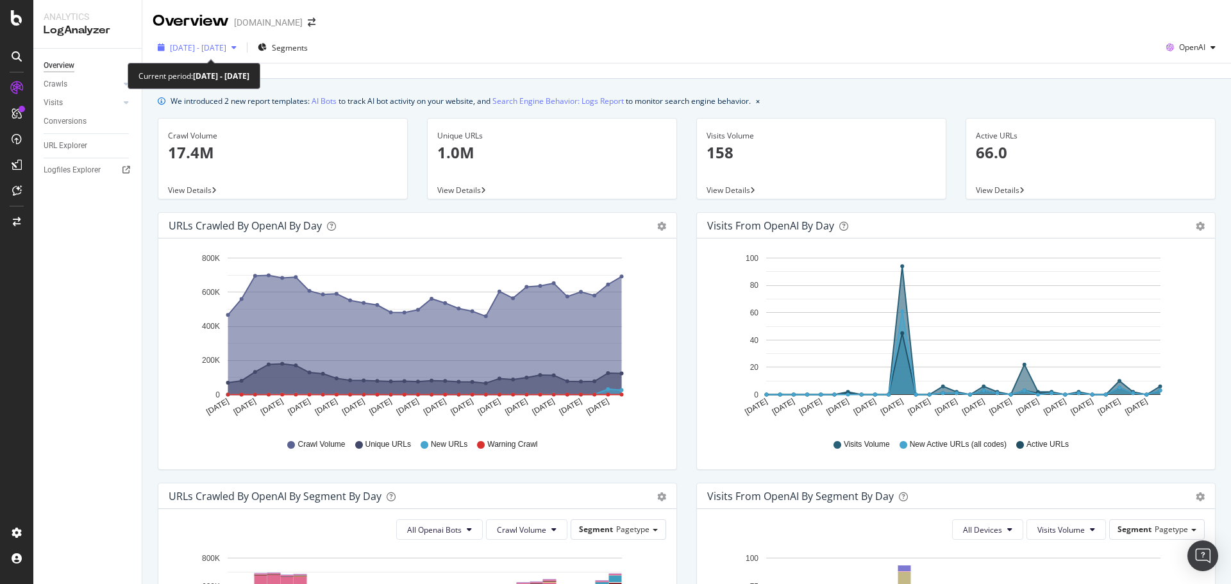 The width and height of the screenshot is (1231, 584). Describe the element at coordinates (283, 136) in the screenshot. I see `div: Crawl Volume` at that location.